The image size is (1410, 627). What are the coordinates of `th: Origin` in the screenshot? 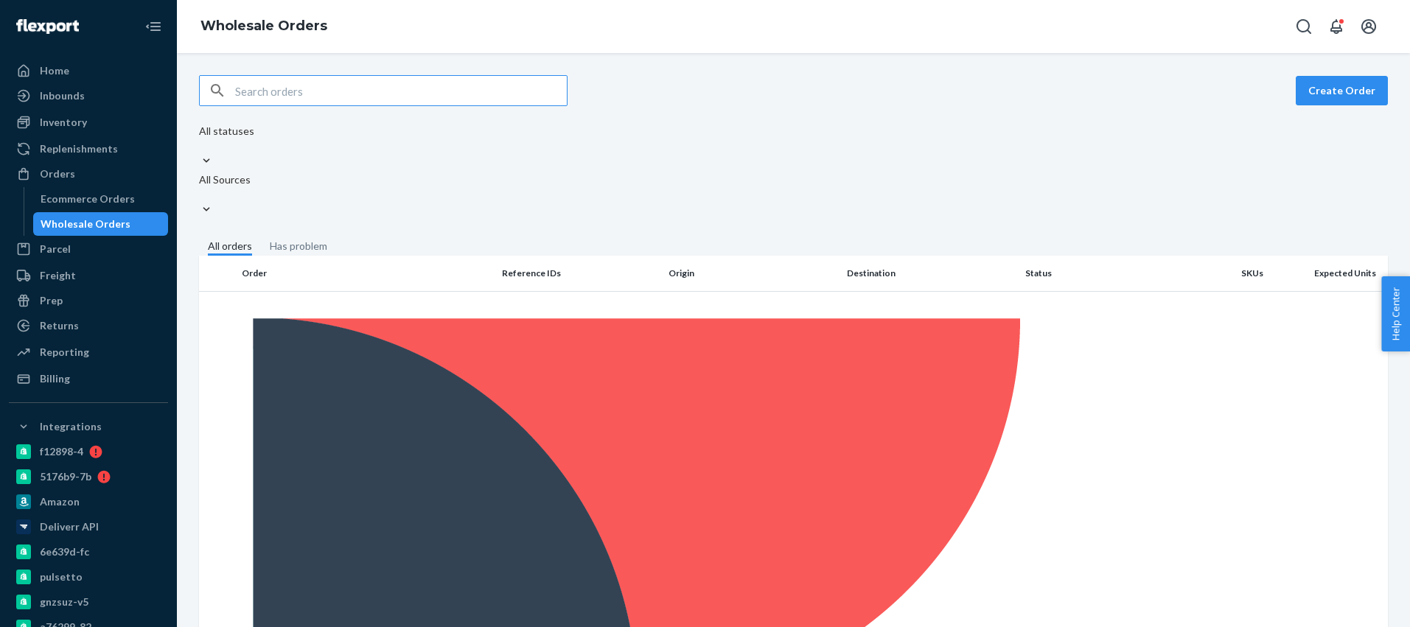 It's located at (752, 274).